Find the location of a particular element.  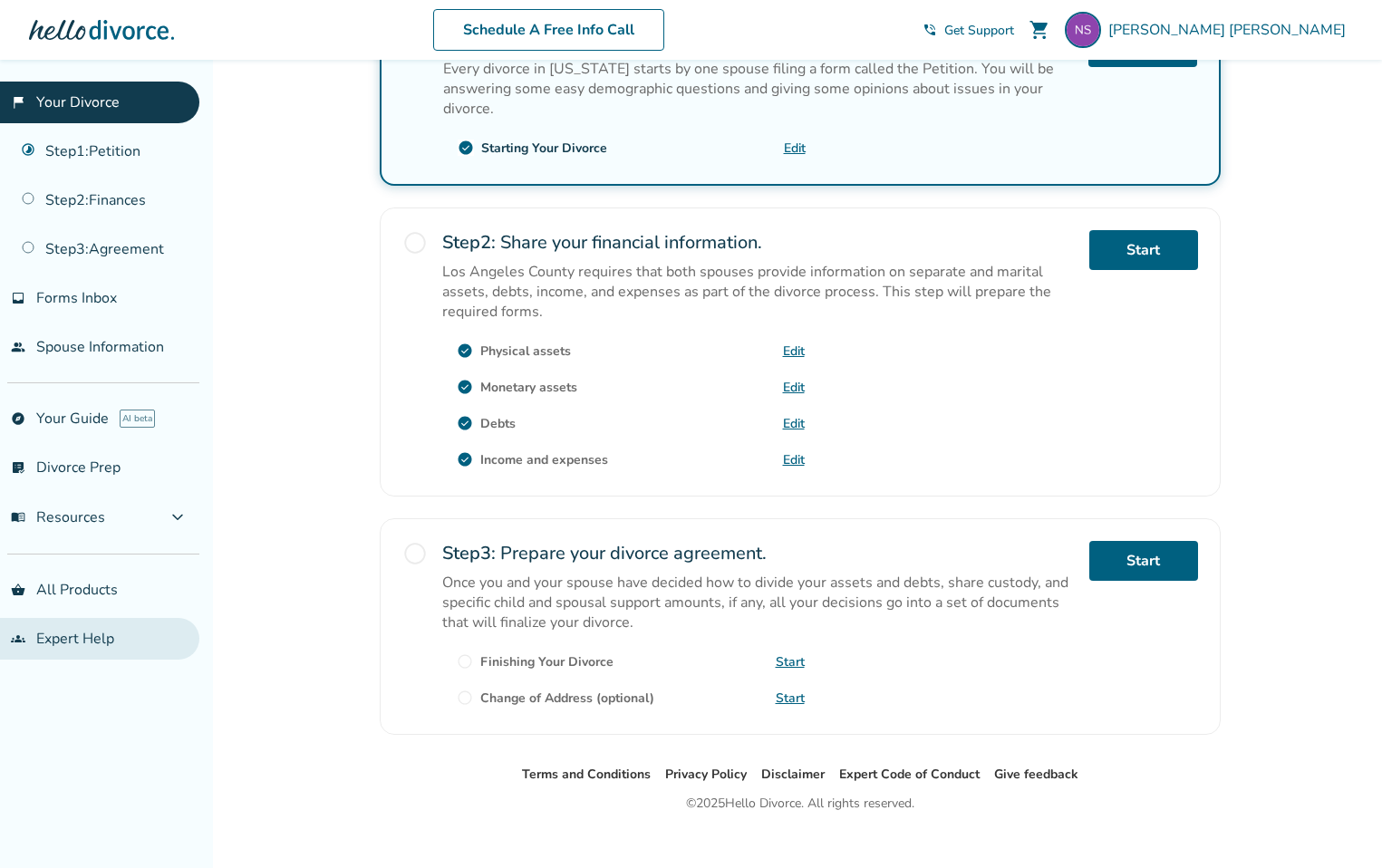

a: Privacy Policy is located at coordinates (706, 774).